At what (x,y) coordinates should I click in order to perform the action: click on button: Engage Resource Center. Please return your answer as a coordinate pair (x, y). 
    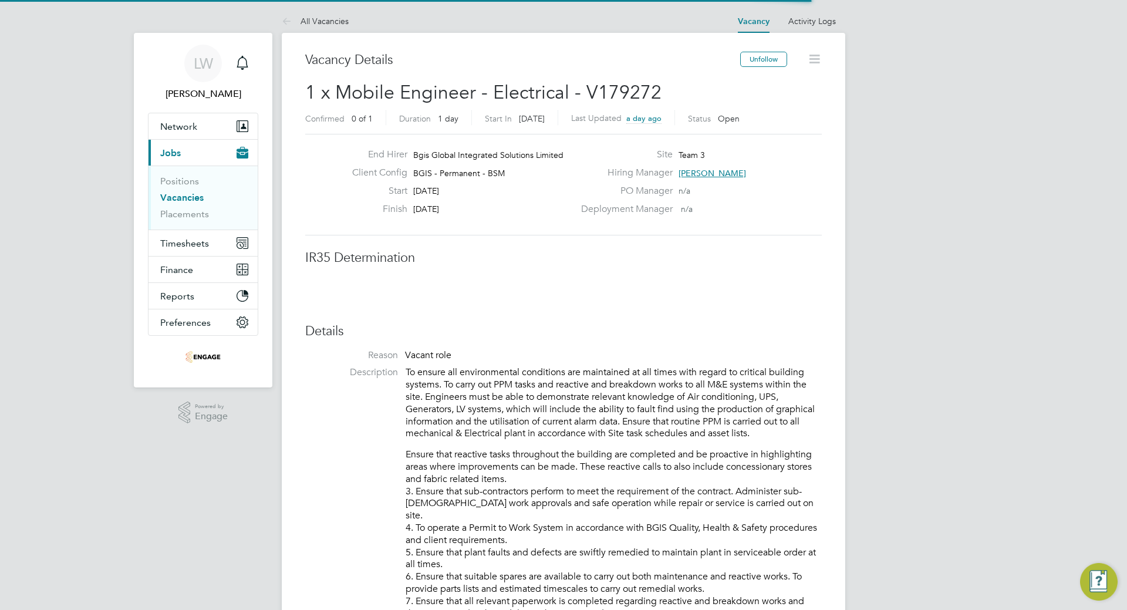
    Looking at the image, I should click on (1099, 582).